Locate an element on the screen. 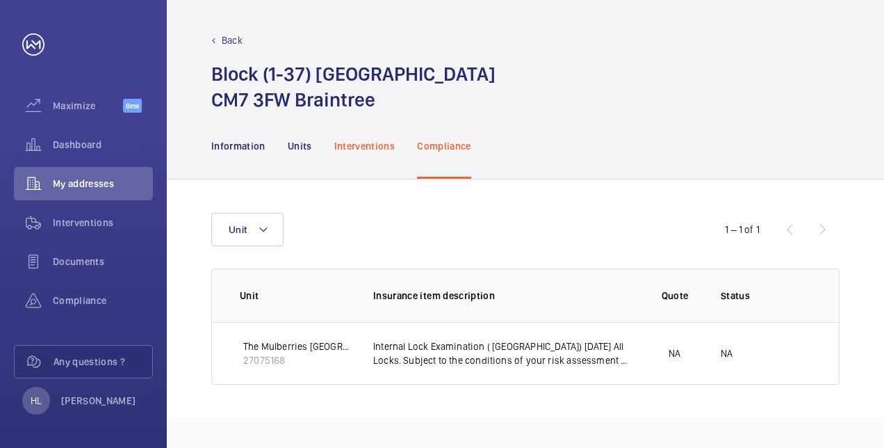 Image resolution: width=884 pixels, height=448 pixels. span: Documents is located at coordinates (103, 261).